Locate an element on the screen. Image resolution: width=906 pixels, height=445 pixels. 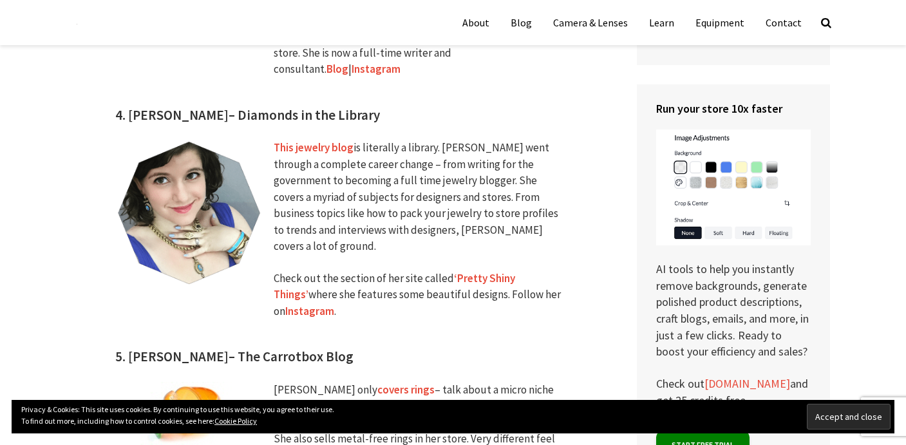
div: Privacy & Cookies: This site uses cookies. By continuing to use this website, you agree to their ... is located at coordinates (453, 417).